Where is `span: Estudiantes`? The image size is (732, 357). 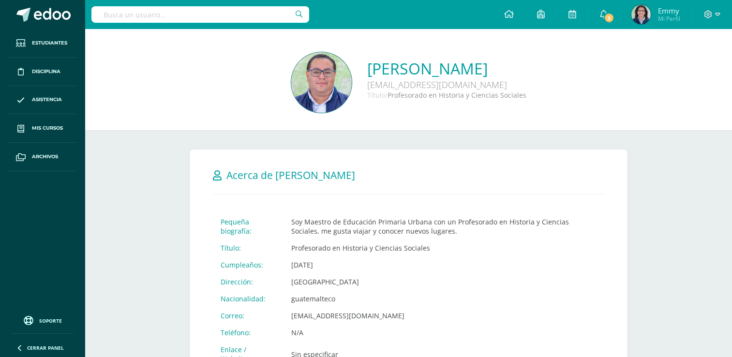 span: Estudiantes is located at coordinates (49, 43).